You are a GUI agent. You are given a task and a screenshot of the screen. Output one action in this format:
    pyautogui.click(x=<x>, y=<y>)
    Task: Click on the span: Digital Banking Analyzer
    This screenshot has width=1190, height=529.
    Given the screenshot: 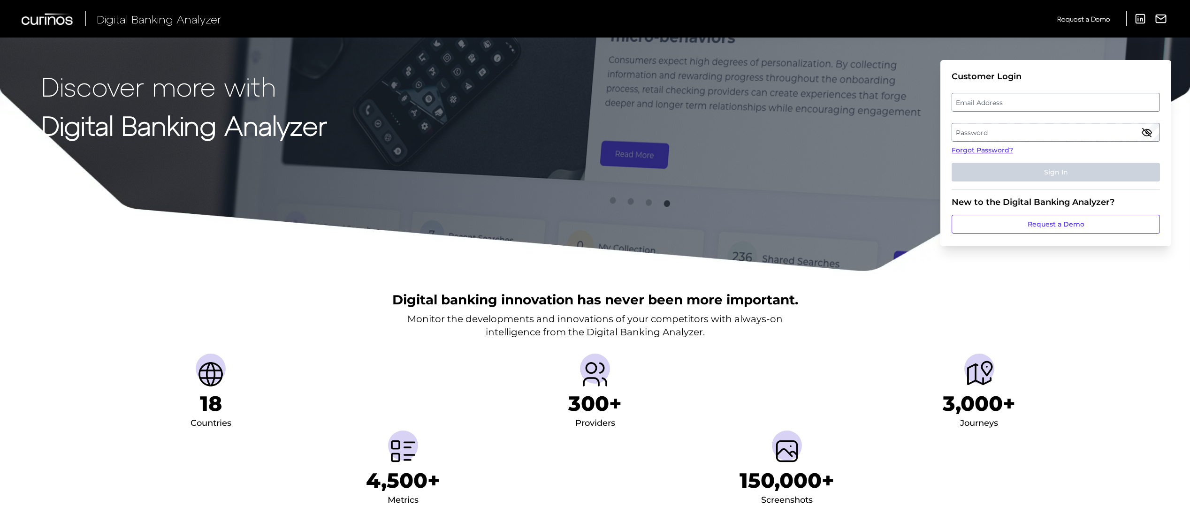 What is the action you would take?
    pyautogui.click(x=159, y=19)
    